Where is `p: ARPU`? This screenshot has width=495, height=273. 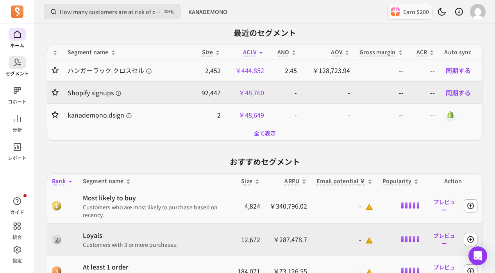
p: ARPU is located at coordinates (292, 181).